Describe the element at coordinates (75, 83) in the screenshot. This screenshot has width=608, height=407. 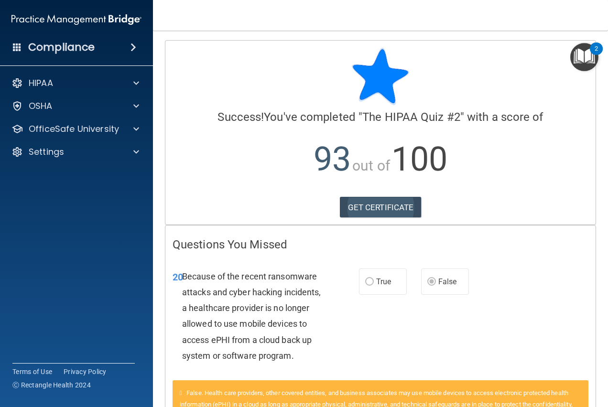
I see `a: HIPAA` at that location.